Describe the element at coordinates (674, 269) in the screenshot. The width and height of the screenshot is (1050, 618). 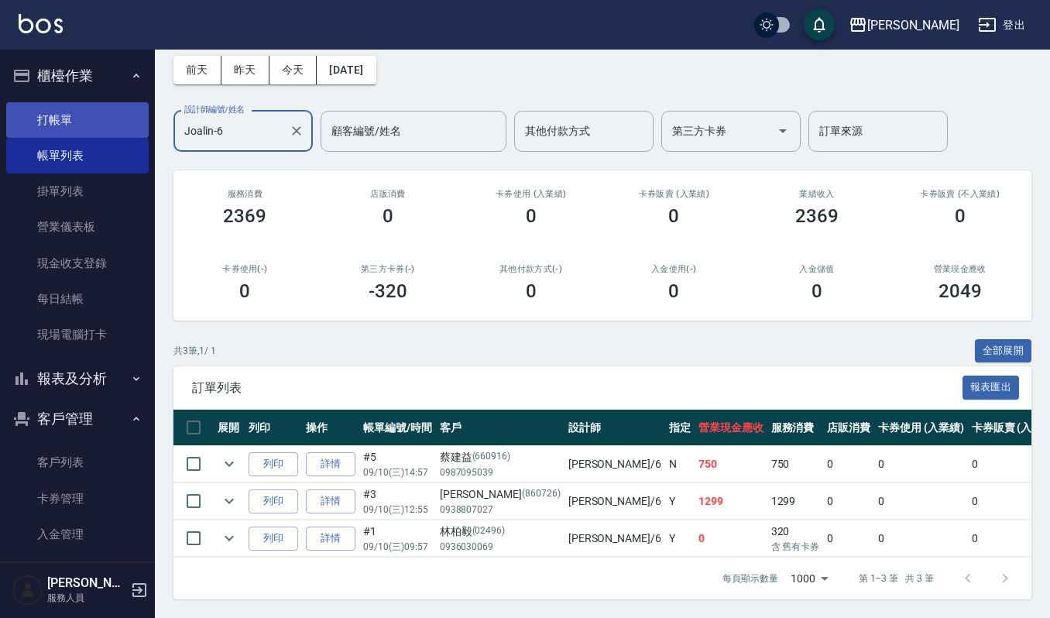
I see `h2: 入金使用(-)` at that location.